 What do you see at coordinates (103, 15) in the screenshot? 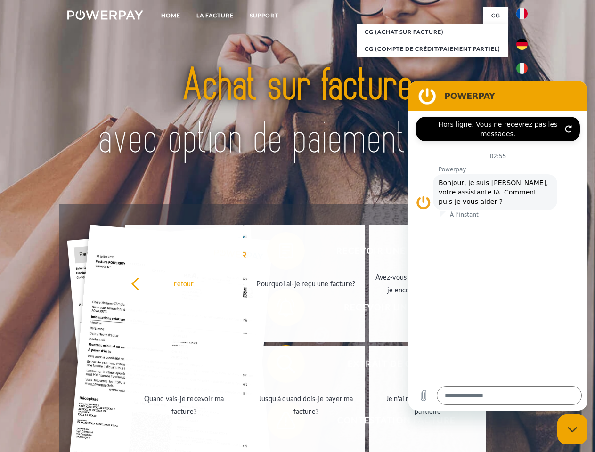
I see `h2: POWERPAY` at bounding box center [103, 15].